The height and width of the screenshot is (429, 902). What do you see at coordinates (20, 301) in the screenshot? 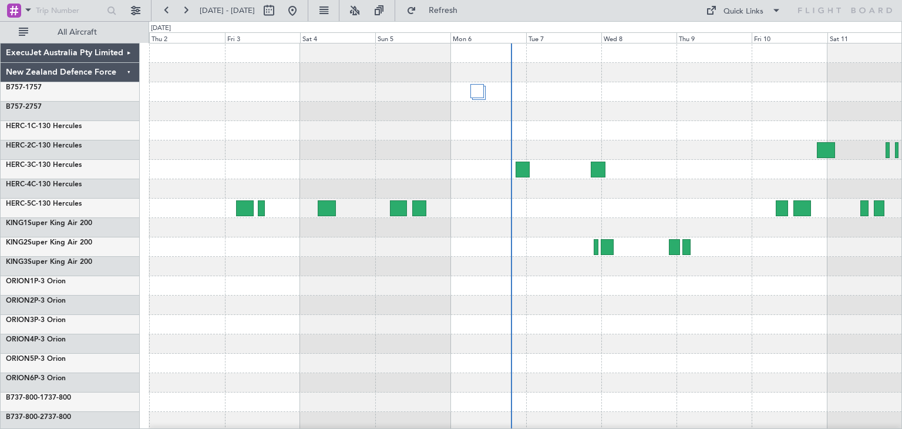
I see `span: ORION2` at bounding box center [20, 301].